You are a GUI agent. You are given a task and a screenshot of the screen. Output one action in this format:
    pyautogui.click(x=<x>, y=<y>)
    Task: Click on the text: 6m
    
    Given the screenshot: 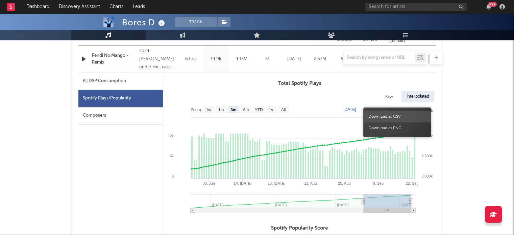 What is the action you would take?
    pyautogui.click(x=246, y=110)
    